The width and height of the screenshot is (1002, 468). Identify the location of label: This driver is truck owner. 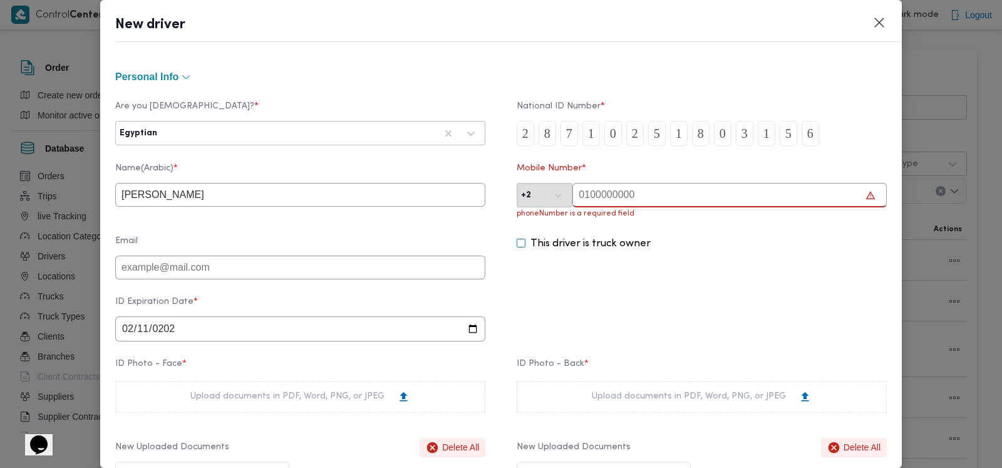
(591, 244).